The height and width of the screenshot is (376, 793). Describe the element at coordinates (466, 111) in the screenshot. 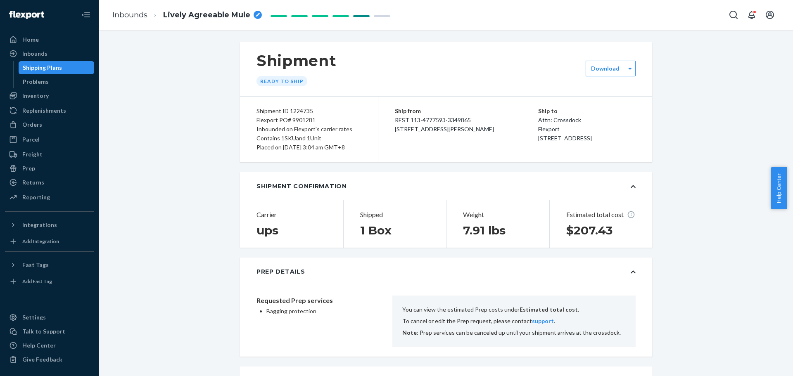

I see `p: Ship from` at that location.